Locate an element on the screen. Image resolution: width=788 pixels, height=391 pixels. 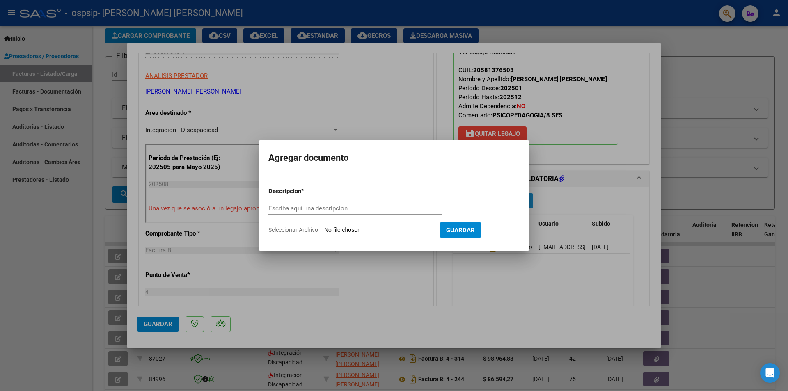
p: Descripcion is located at coordinates (306, 191).